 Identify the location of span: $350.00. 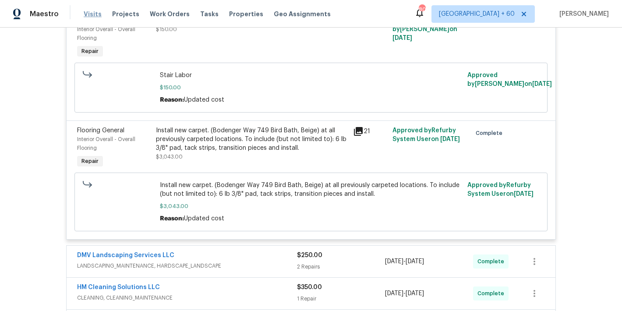
(309, 287).